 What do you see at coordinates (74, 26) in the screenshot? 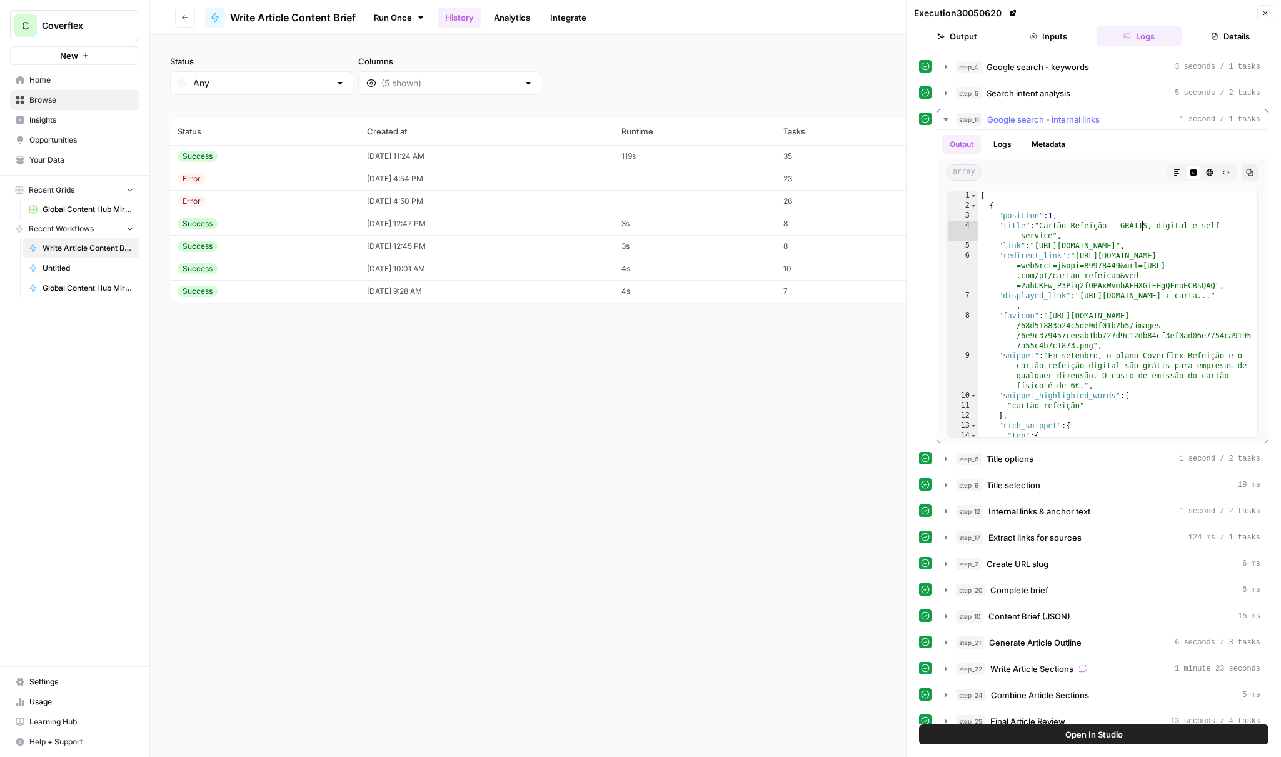
I see `button: Workspace: Coverflex` at bounding box center [74, 26].